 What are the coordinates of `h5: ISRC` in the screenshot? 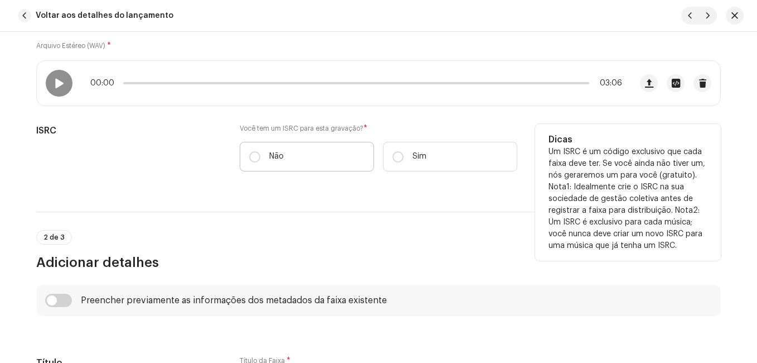 It's located at (129, 131).